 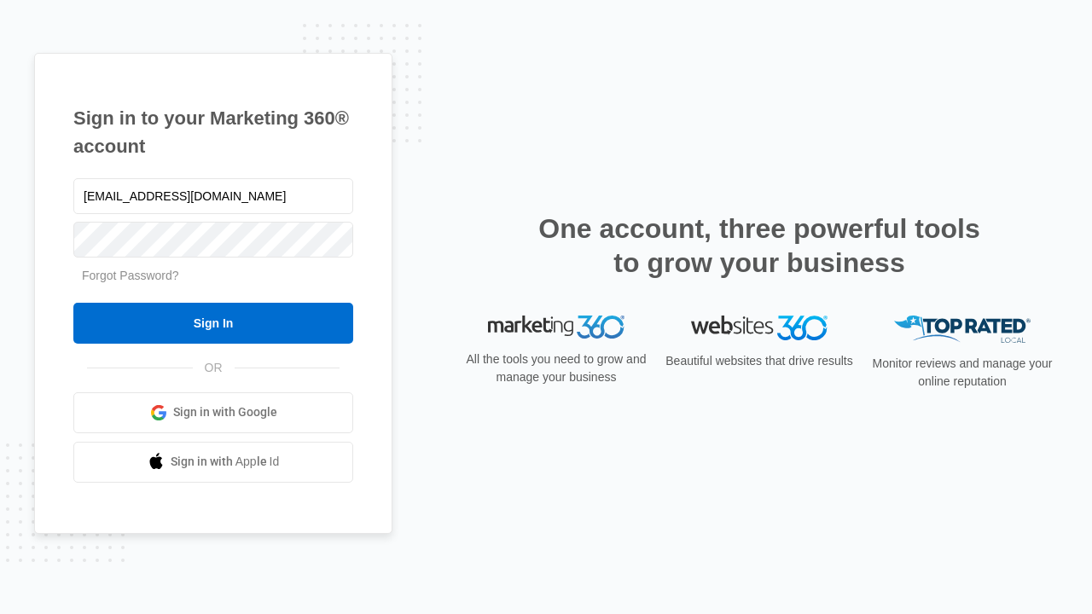 What do you see at coordinates (213, 196) in the screenshot?
I see `input: Email` at bounding box center [213, 196].